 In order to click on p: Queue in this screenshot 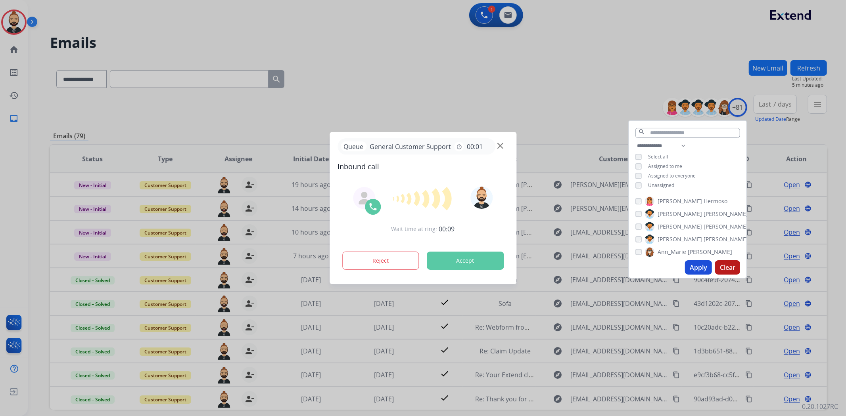, I will do `click(353, 146)`.